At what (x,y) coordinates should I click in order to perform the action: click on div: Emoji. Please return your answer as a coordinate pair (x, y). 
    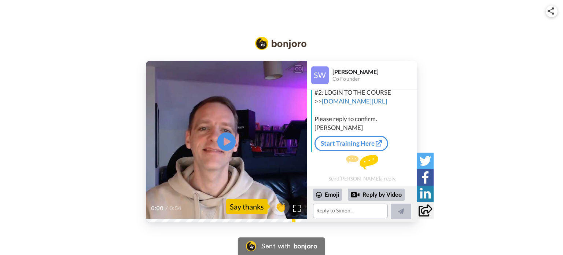
    Looking at the image, I should click on (327, 194).